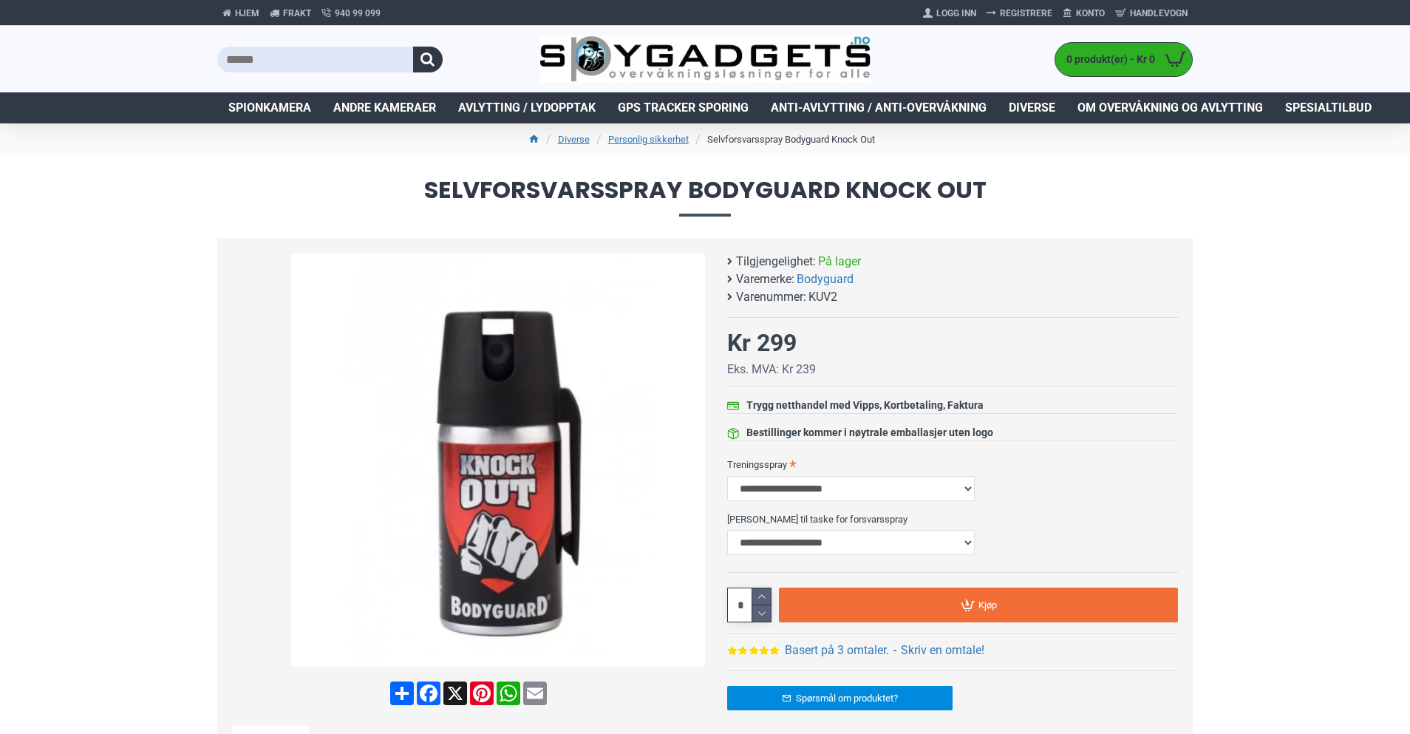 The height and width of the screenshot is (734, 1410). I want to click on span: Hjem, so click(247, 13).